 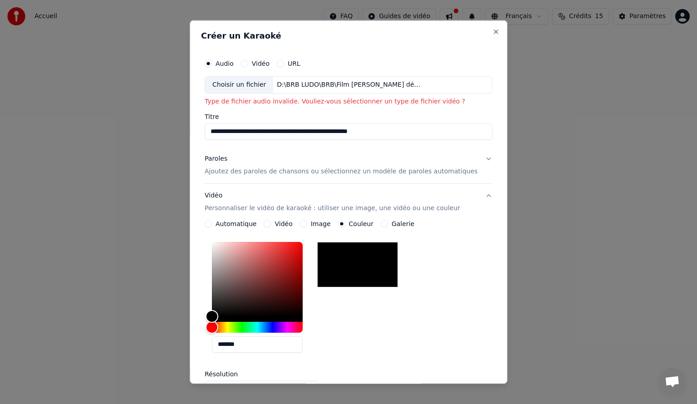 What do you see at coordinates (349, 116) in the screenshot?
I see `label: Titre` at bounding box center [349, 116].